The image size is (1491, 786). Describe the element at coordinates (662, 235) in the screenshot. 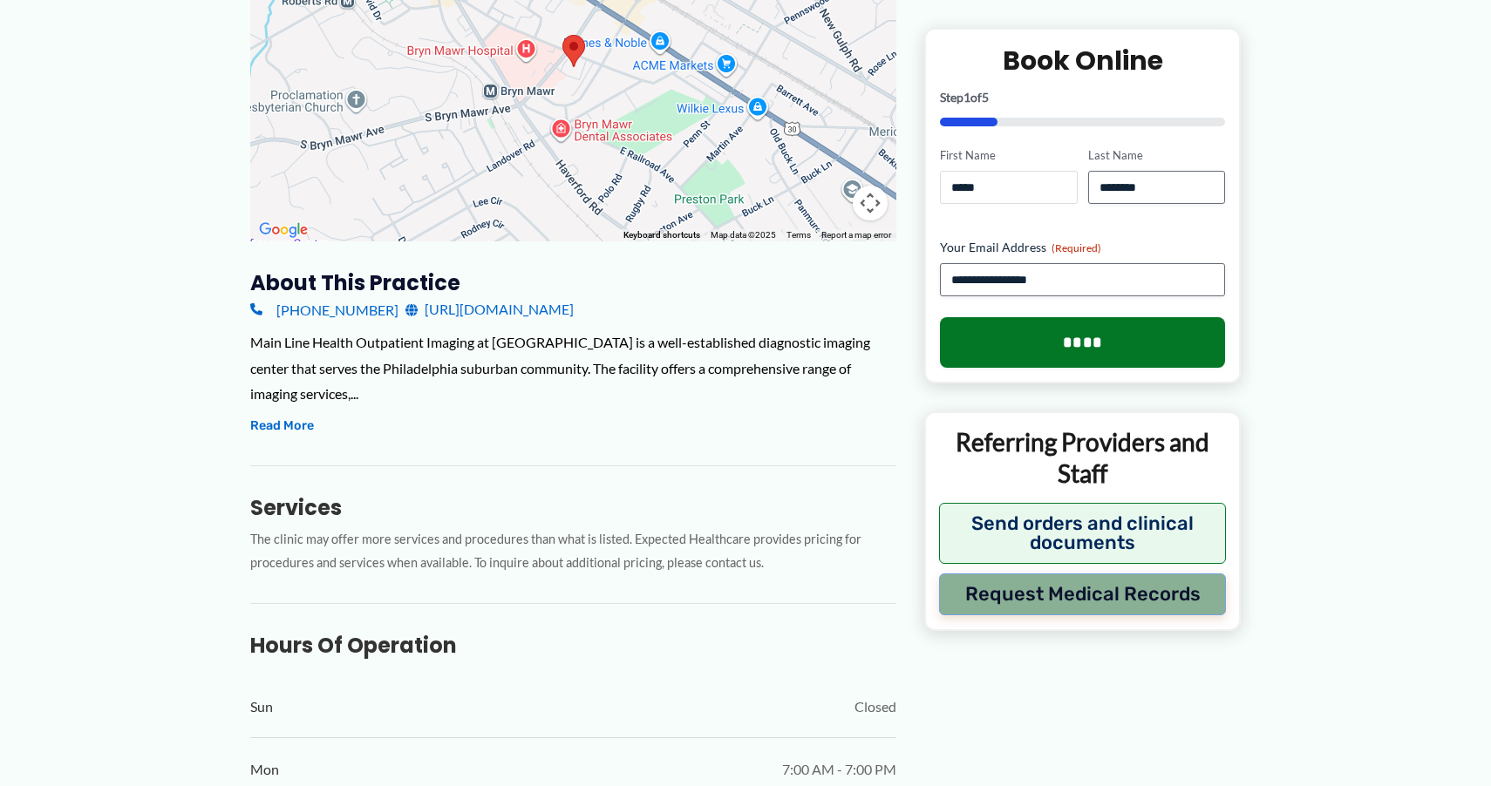

I see `button: Keyboard shortcuts` at that location.